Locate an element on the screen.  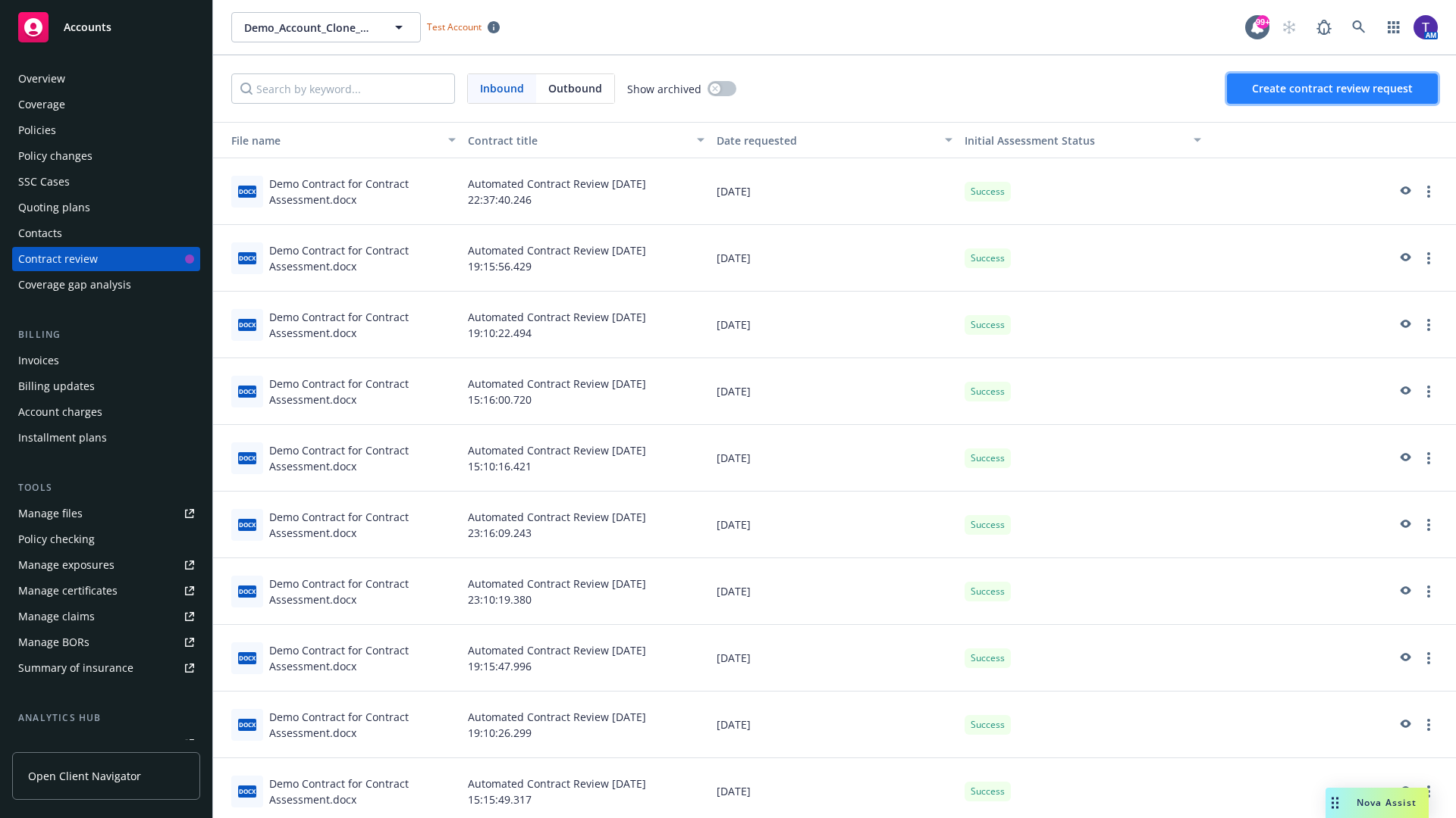
span: Accounts is located at coordinates (87, 27).